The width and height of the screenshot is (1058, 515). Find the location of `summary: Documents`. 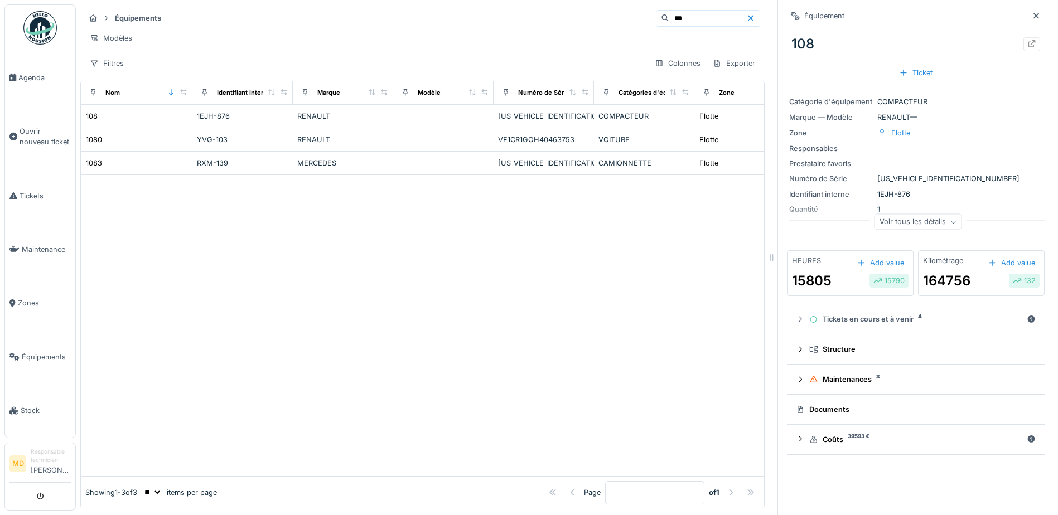

summary: Documents is located at coordinates (916, 409).